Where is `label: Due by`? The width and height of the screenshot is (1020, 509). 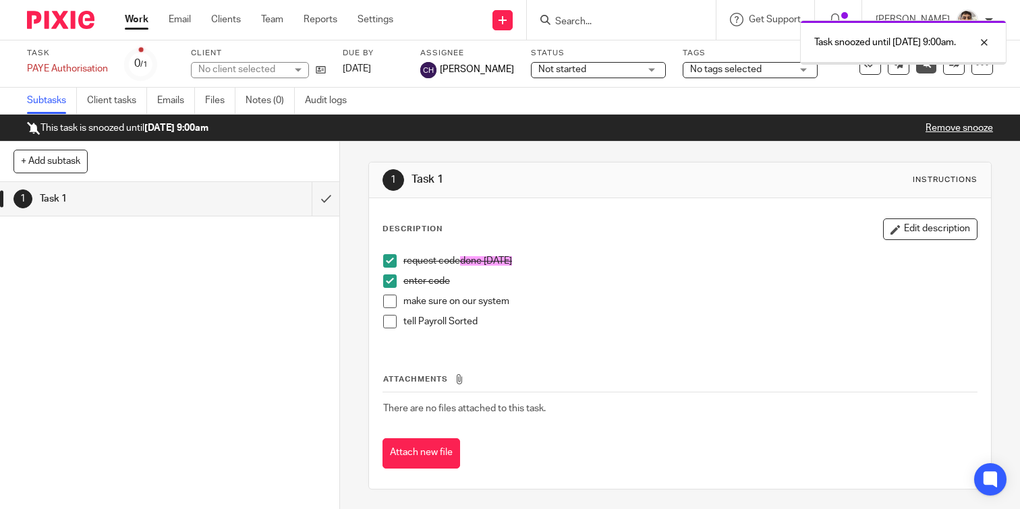 label: Due by is located at coordinates (373, 53).